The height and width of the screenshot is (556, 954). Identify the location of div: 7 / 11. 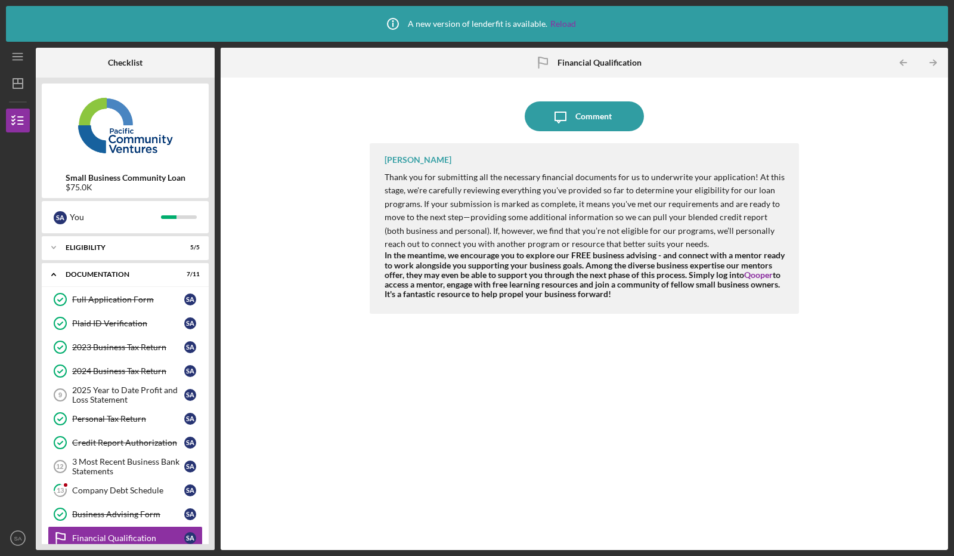
(189, 274).